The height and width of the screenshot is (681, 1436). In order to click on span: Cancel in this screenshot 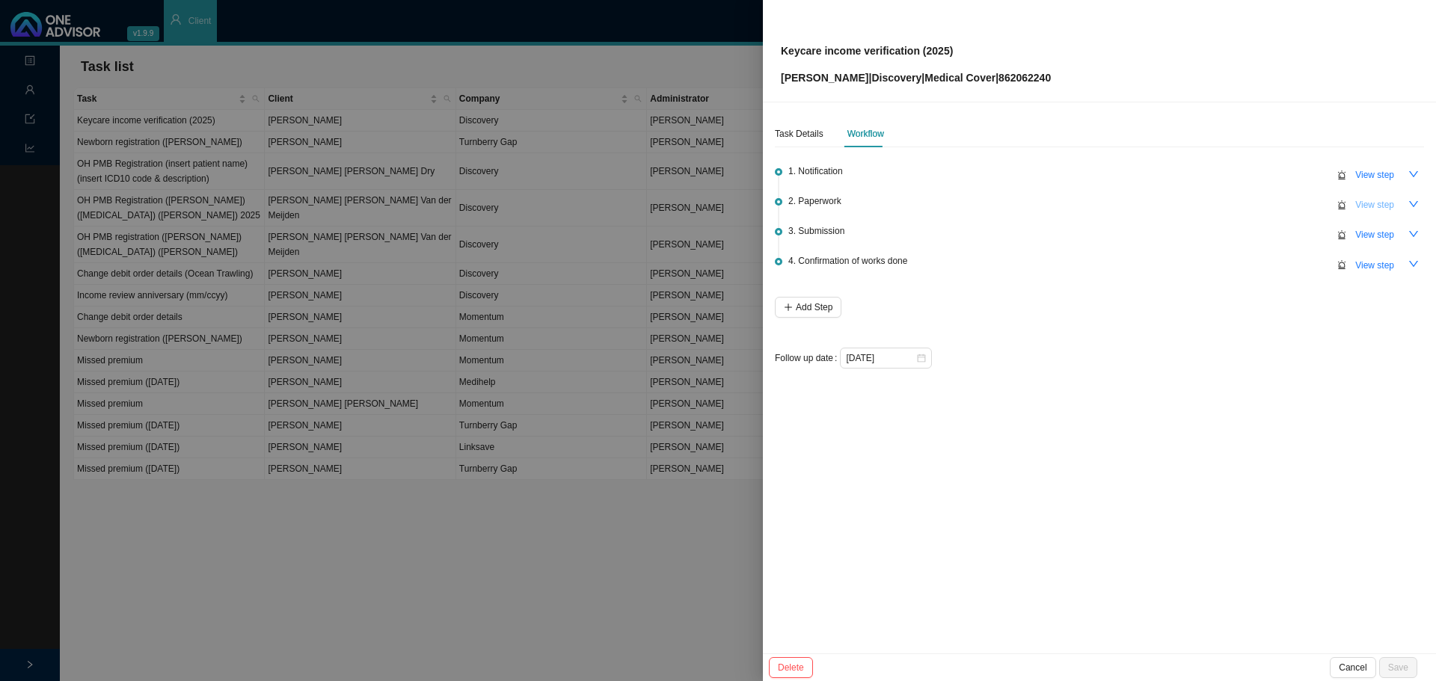, I will do `click(1352, 668)`.